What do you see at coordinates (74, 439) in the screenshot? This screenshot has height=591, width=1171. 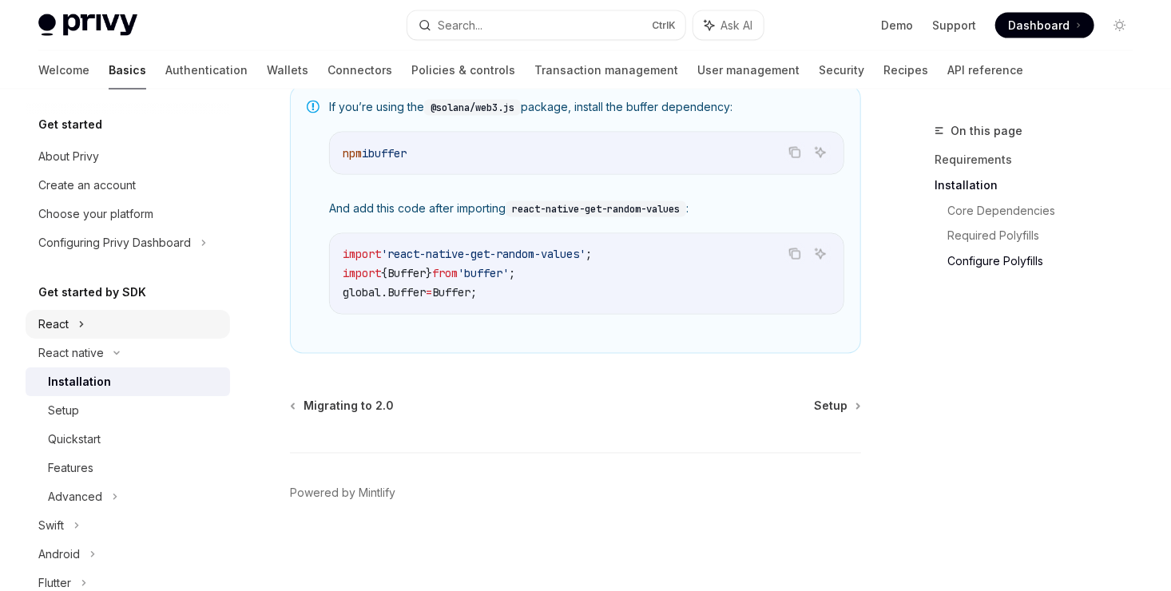 I see `div: Quickstart` at bounding box center [74, 439].